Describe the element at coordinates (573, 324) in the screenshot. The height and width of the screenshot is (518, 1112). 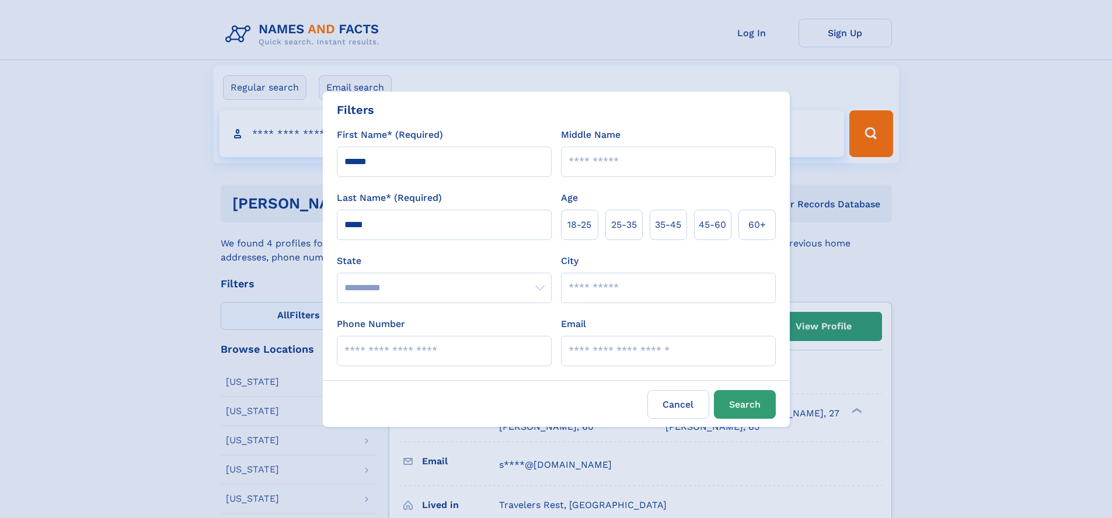
I see `label: Email` at that location.